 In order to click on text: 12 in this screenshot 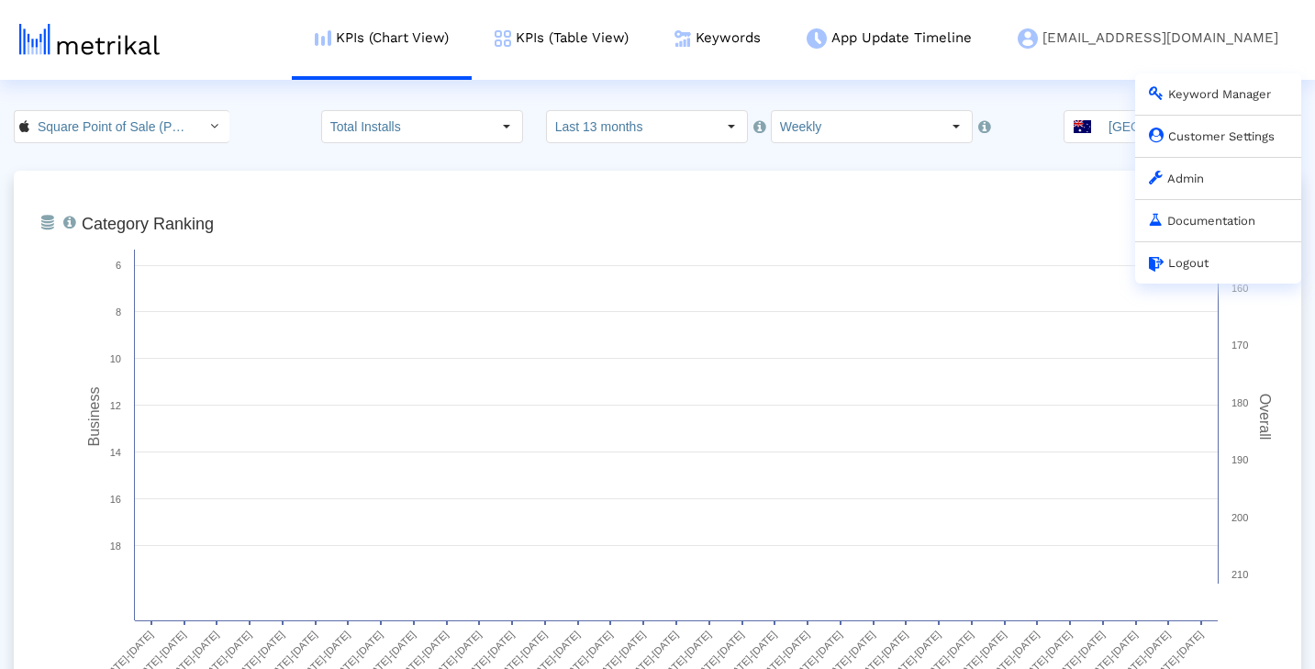, I will do `click(116, 405)`.